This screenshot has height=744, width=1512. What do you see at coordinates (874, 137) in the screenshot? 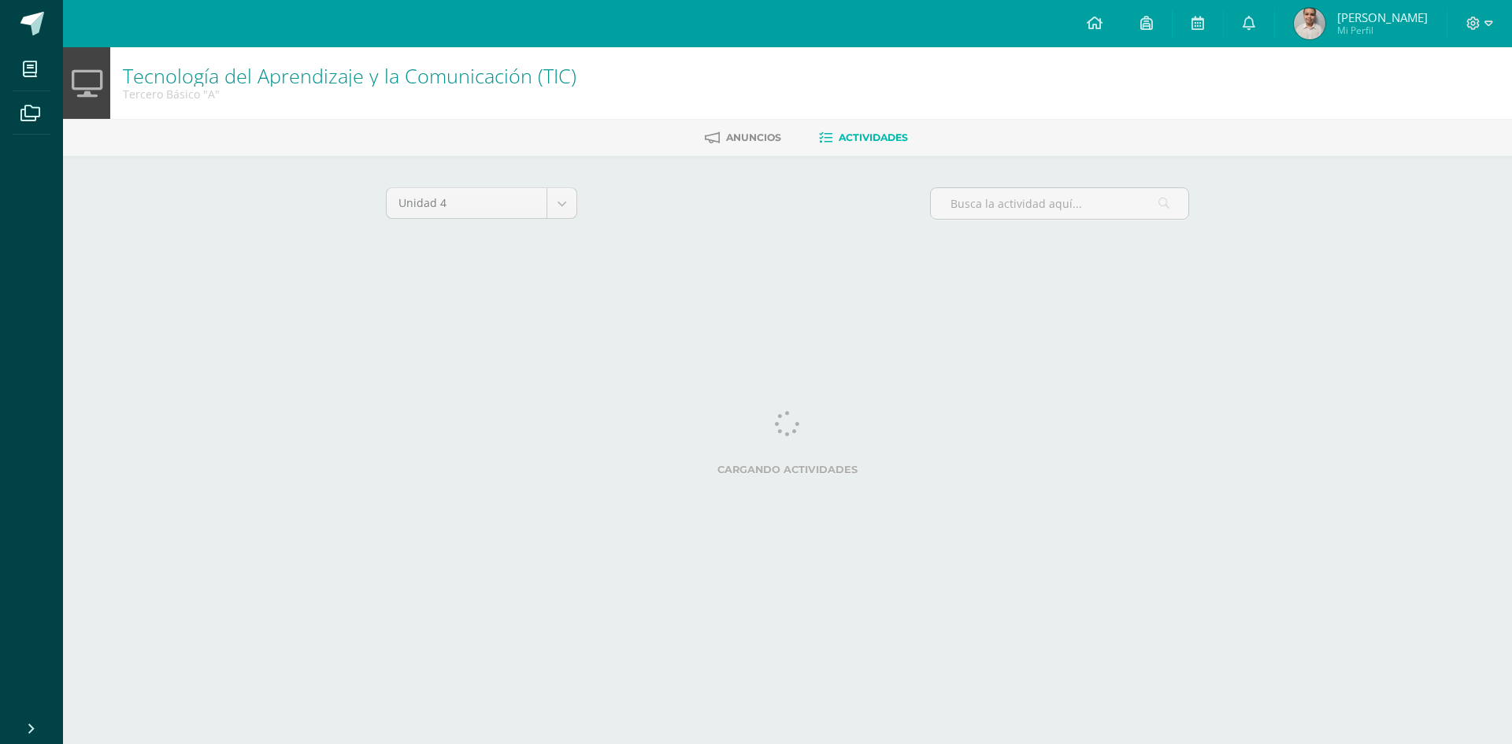
I see `span: Actividades` at bounding box center [874, 137].